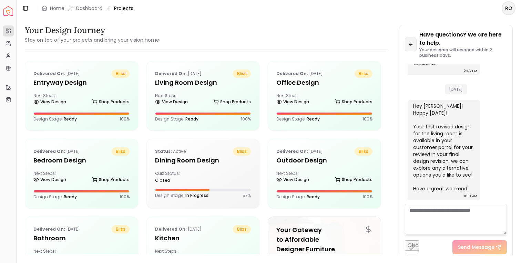 The width and height of the screenshot is (521, 263). Describe the element at coordinates (509, 8) in the screenshot. I see `span: RO` at that location.